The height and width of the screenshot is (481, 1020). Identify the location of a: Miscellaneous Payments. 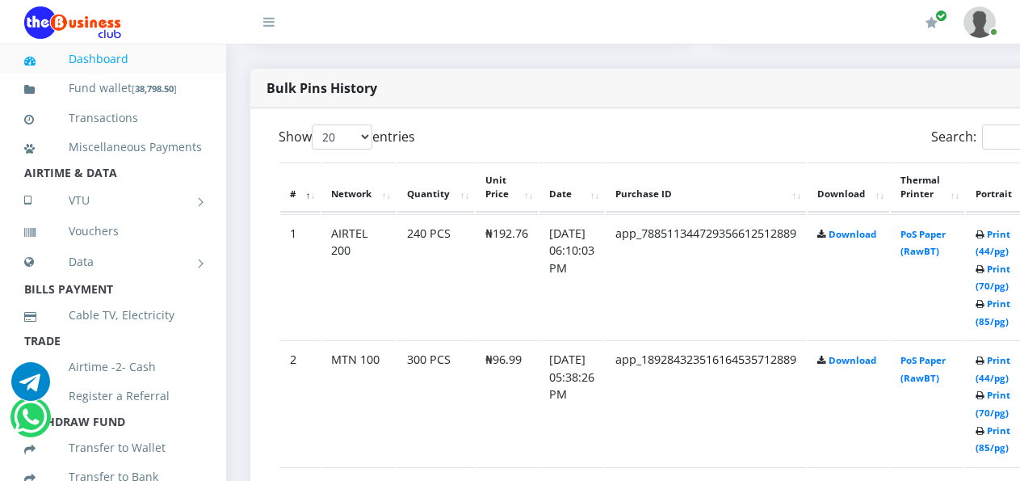
(113, 147).